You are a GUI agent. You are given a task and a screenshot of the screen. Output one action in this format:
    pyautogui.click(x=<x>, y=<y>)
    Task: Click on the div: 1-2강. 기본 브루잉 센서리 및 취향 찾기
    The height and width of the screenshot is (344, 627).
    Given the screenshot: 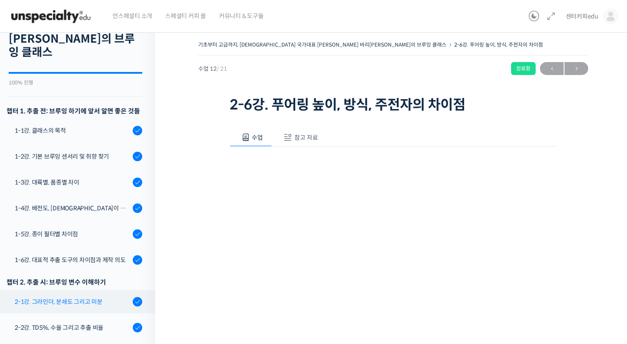 What is the action you would take?
    pyautogui.click(x=72, y=156)
    